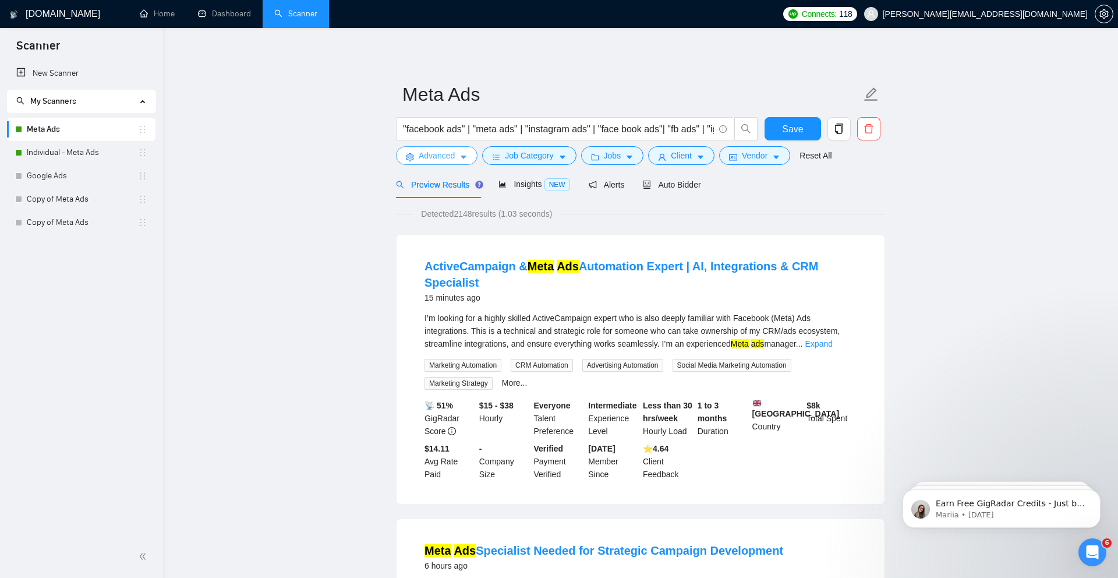 Image resolution: width=1118 pixels, height=578 pixels. What do you see at coordinates (450, 418) in the screenshot?
I see `div: GigRadar Score` at bounding box center [450, 418].